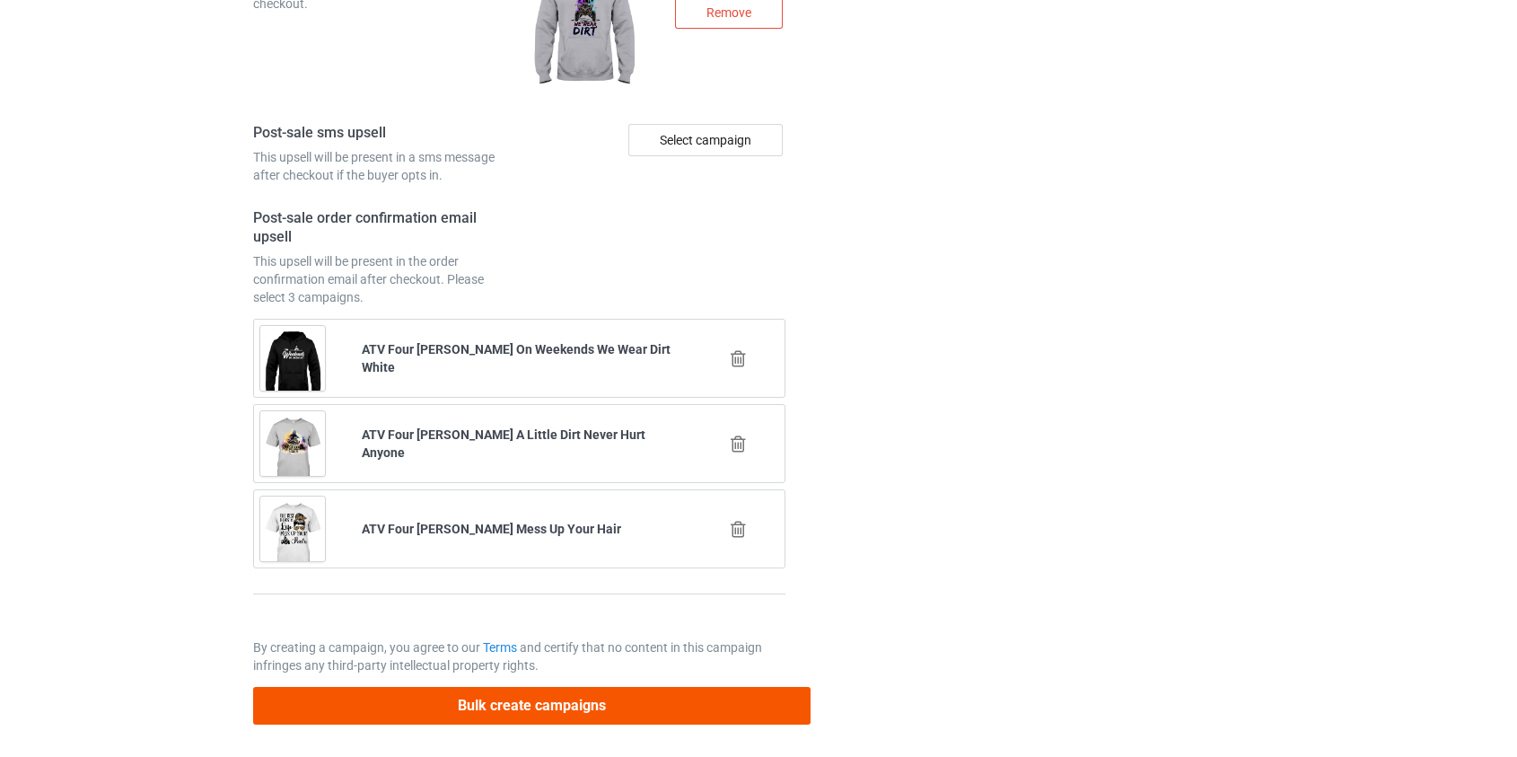 The image size is (1517, 757). I want to click on h4: Post-sale sms upsell, so click(383, 133).